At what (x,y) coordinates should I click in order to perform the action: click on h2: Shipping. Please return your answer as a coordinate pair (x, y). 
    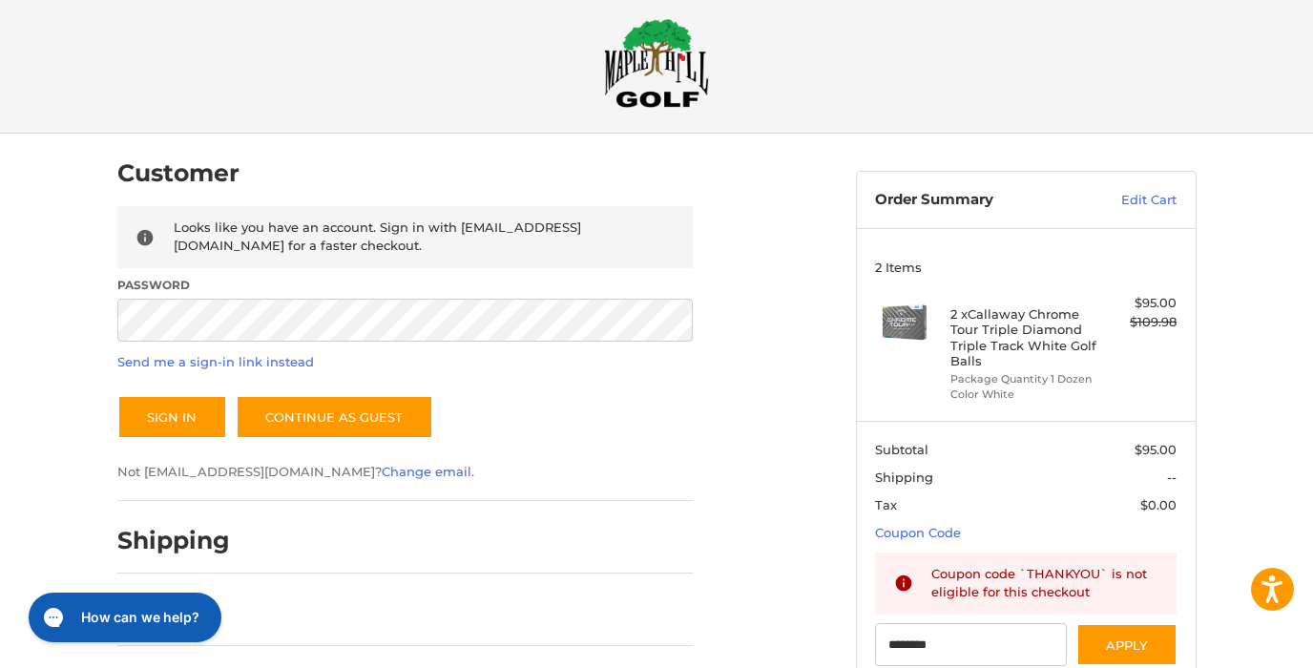
    Looking at the image, I should click on (174, 540).